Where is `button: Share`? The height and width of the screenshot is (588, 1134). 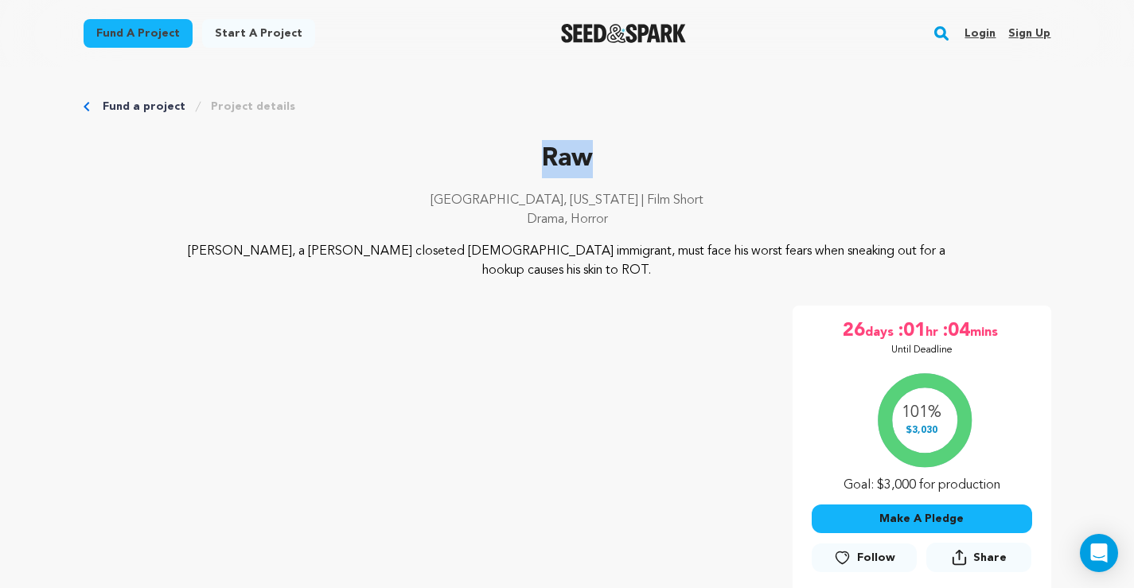 button: Share is located at coordinates (979, 557).